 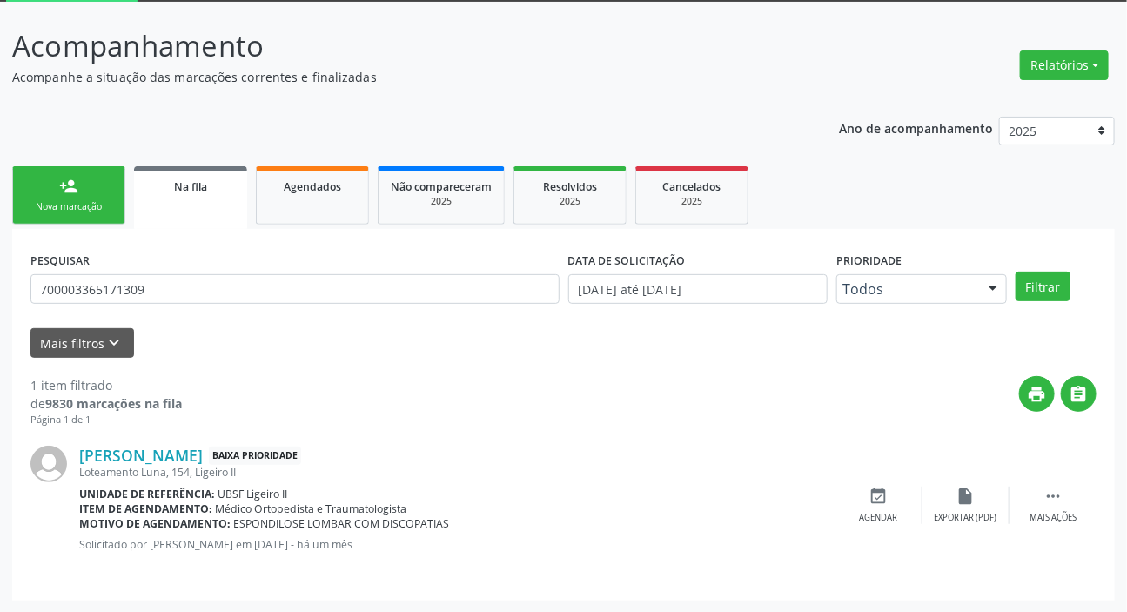 What do you see at coordinates (147, 493) in the screenshot?
I see `b: Unidade de referência:` at bounding box center [147, 493].